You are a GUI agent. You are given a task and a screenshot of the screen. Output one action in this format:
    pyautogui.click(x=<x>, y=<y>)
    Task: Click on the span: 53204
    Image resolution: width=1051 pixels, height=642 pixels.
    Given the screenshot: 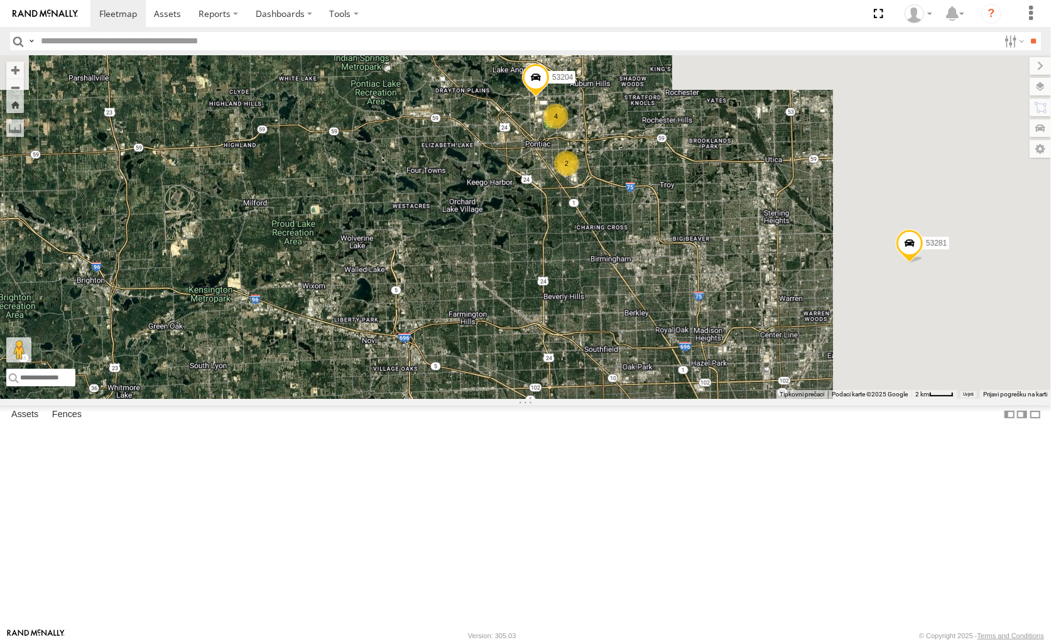 What is the action you would take?
    pyautogui.click(x=562, y=77)
    